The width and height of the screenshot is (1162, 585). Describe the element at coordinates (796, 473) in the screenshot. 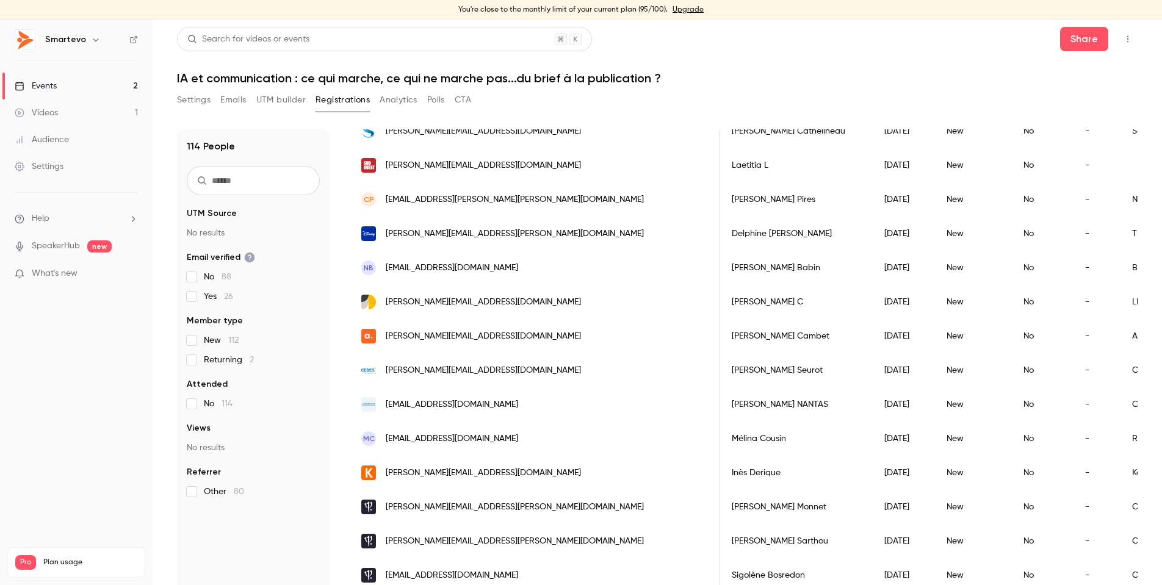

I see `div: Inès Derique` at that location.